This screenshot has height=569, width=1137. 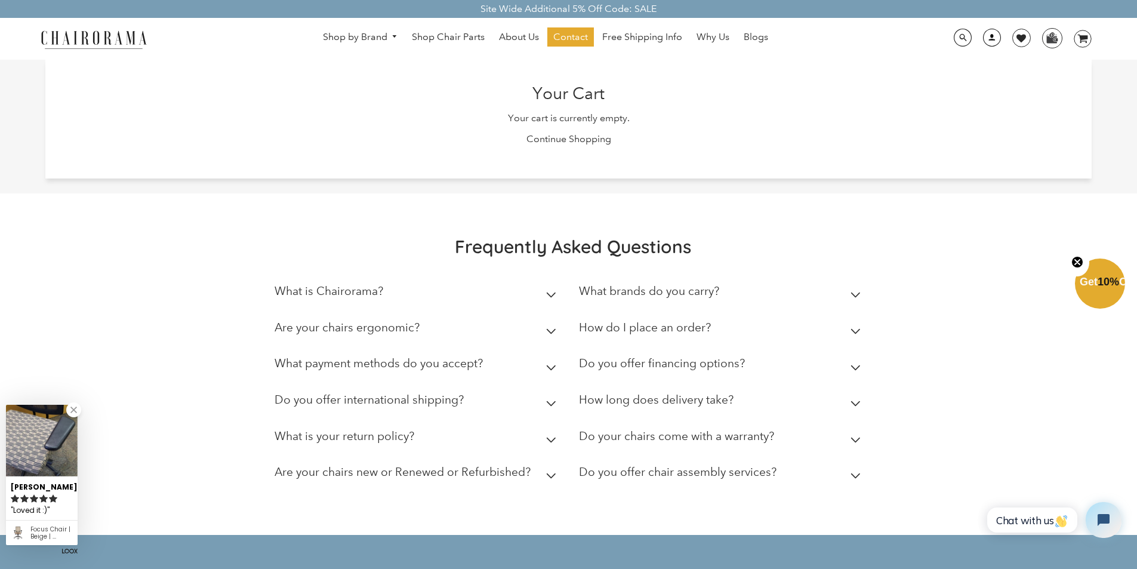 I want to click on img: Harry S. review of Focus Chair | Beige | (Renewed), so click(x=42, y=440).